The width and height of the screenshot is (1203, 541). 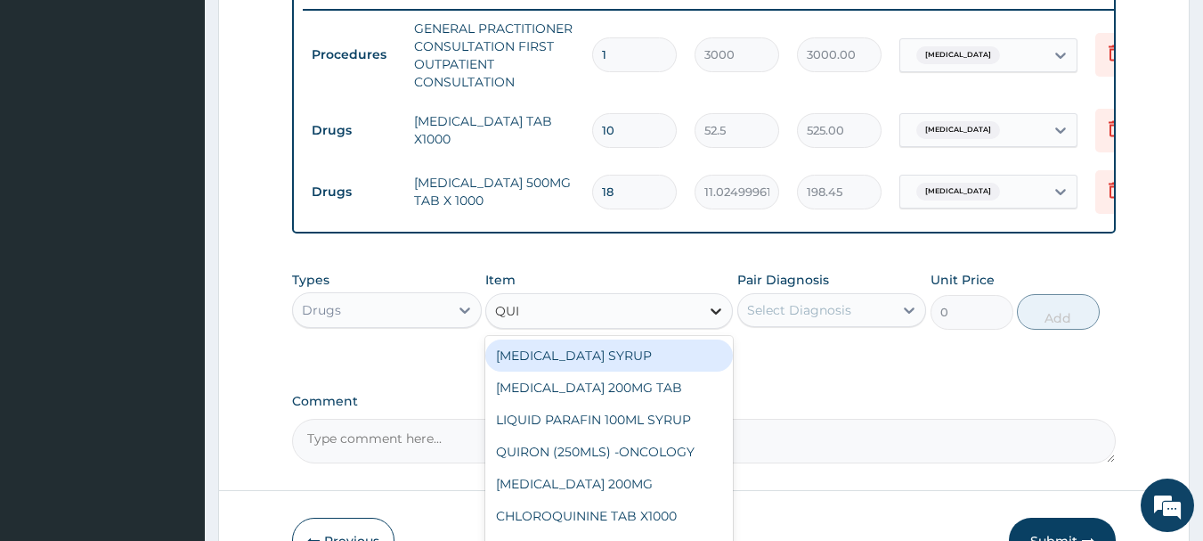 I want to click on label: Item, so click(x=500, y=280).